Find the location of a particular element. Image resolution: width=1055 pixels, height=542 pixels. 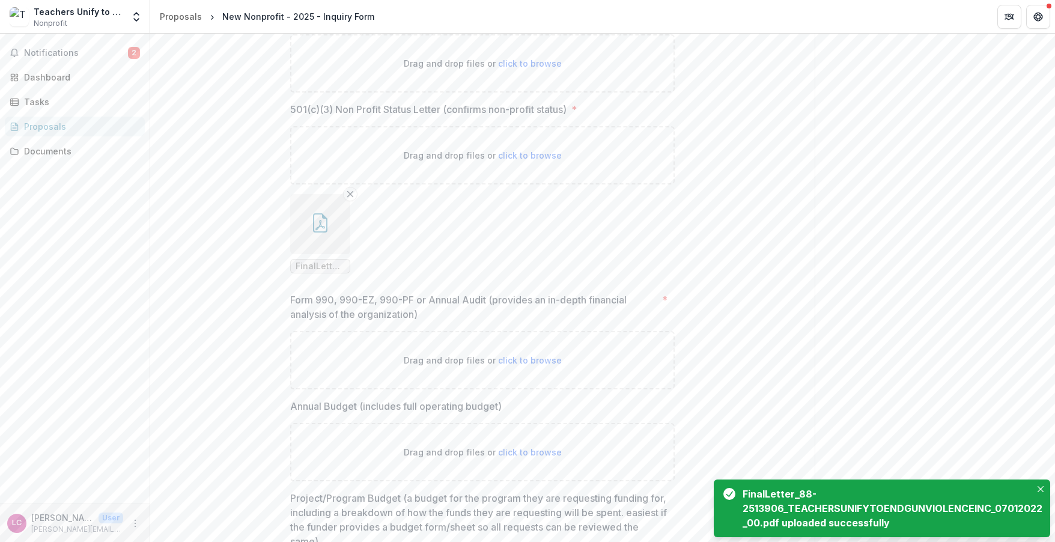

button: Close is located at coordinates (1041, 489).